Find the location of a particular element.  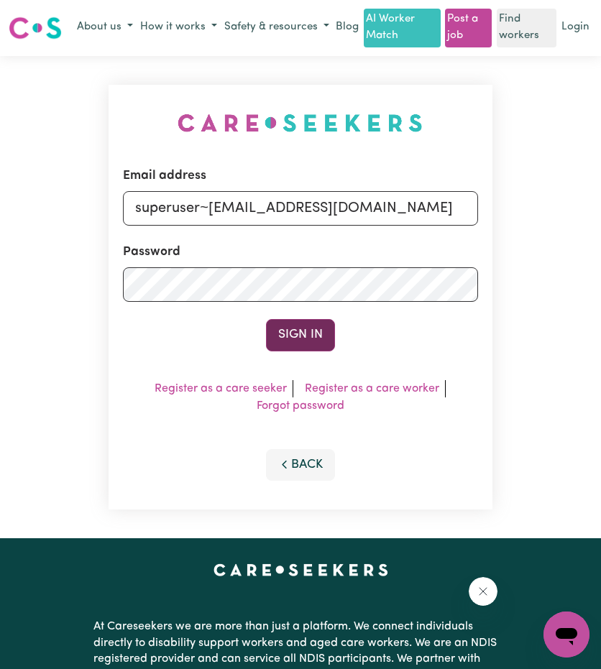

a: Blog is located at coordinates (347, 27).